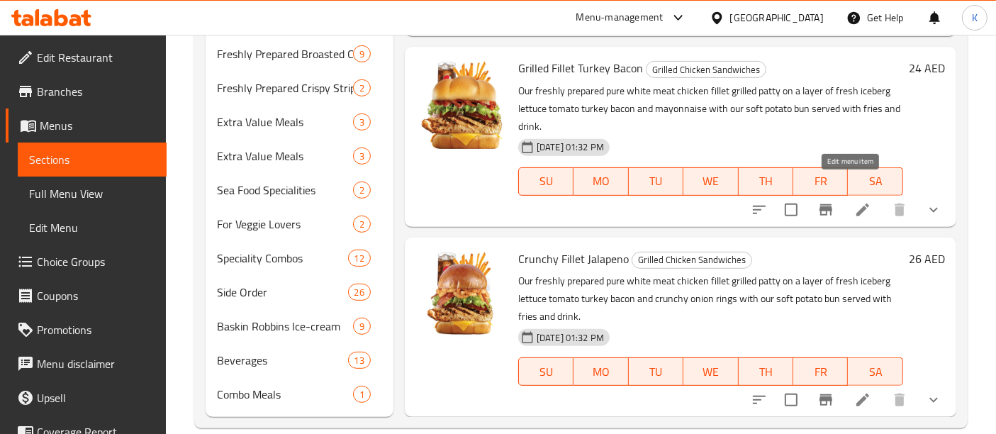 This screenshot has width=996, height=434. I want to click on div: Baskin Robbins Ice-cream, so click(285, 326).